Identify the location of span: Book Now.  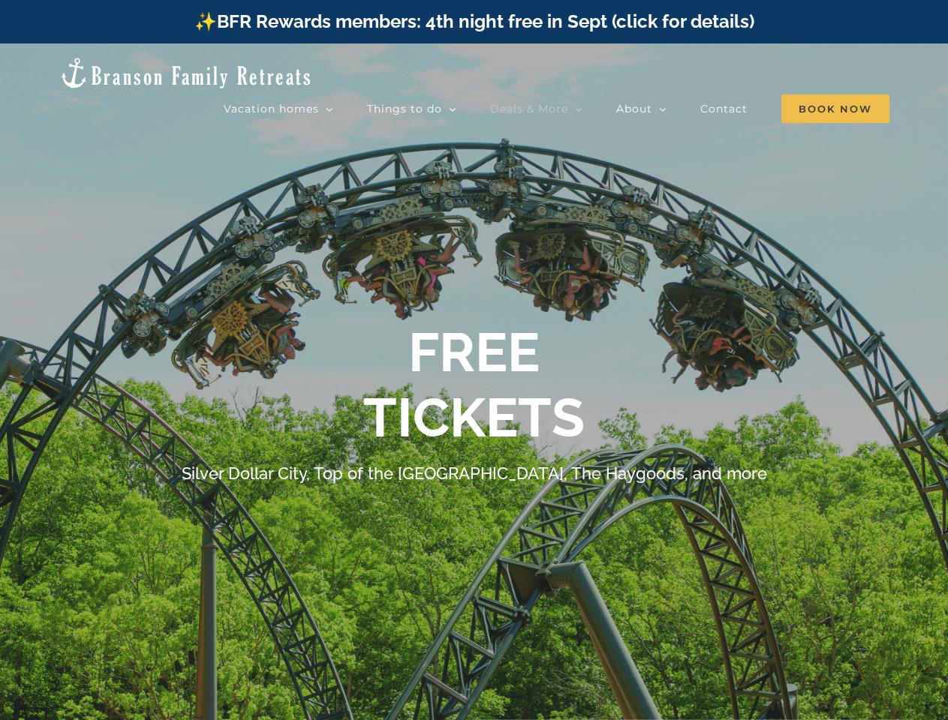
(835, 109).